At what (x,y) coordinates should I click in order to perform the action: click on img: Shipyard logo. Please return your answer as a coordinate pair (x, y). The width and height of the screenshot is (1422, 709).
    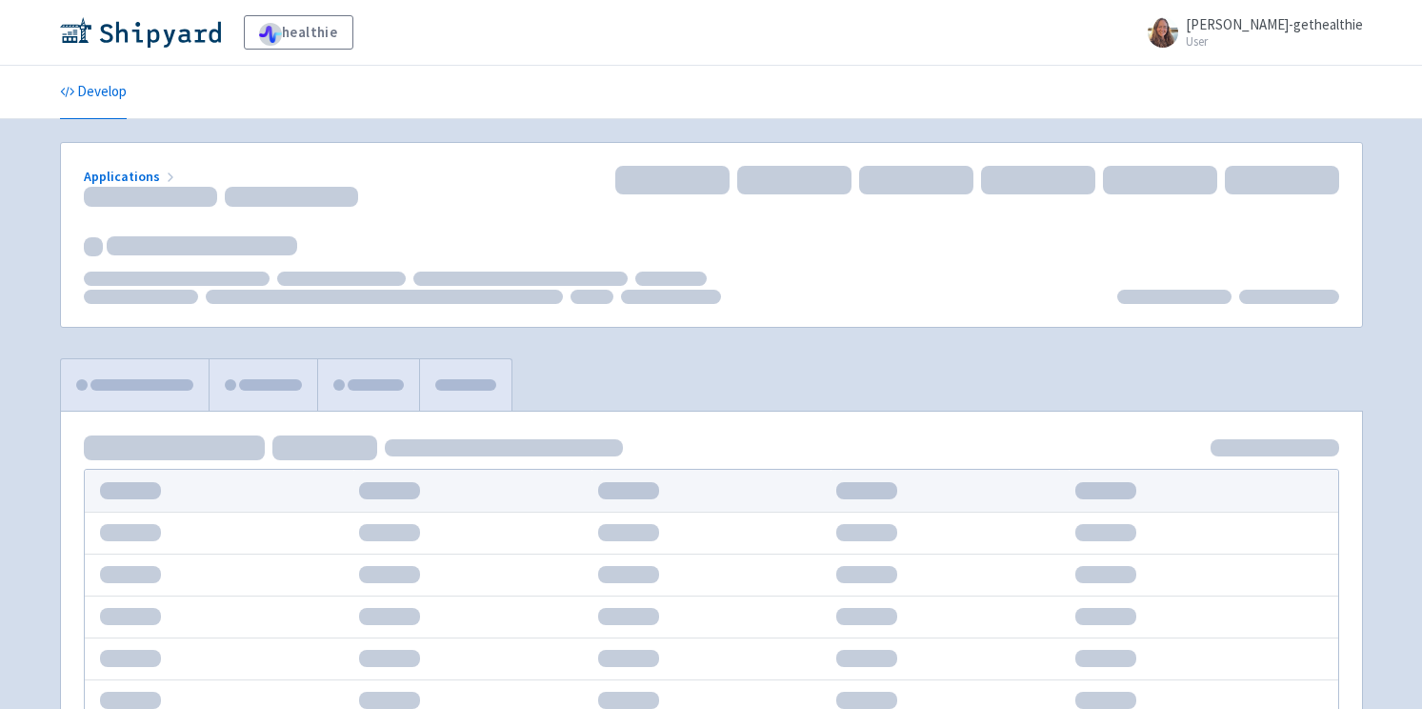
    Looking at the image, I should click on (140, 32).